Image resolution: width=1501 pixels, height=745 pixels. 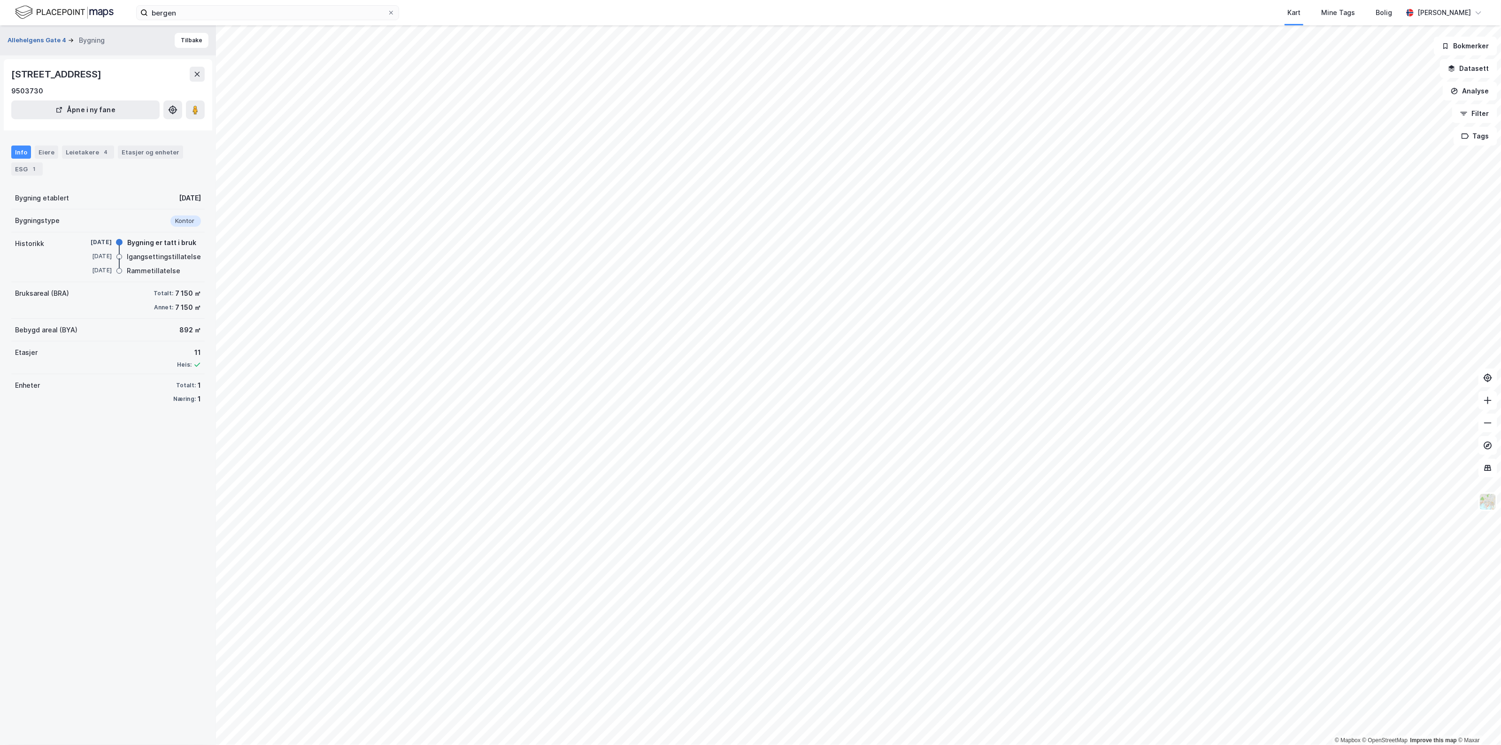 I want to click on div: Kart, so click(x=1294, y=13).